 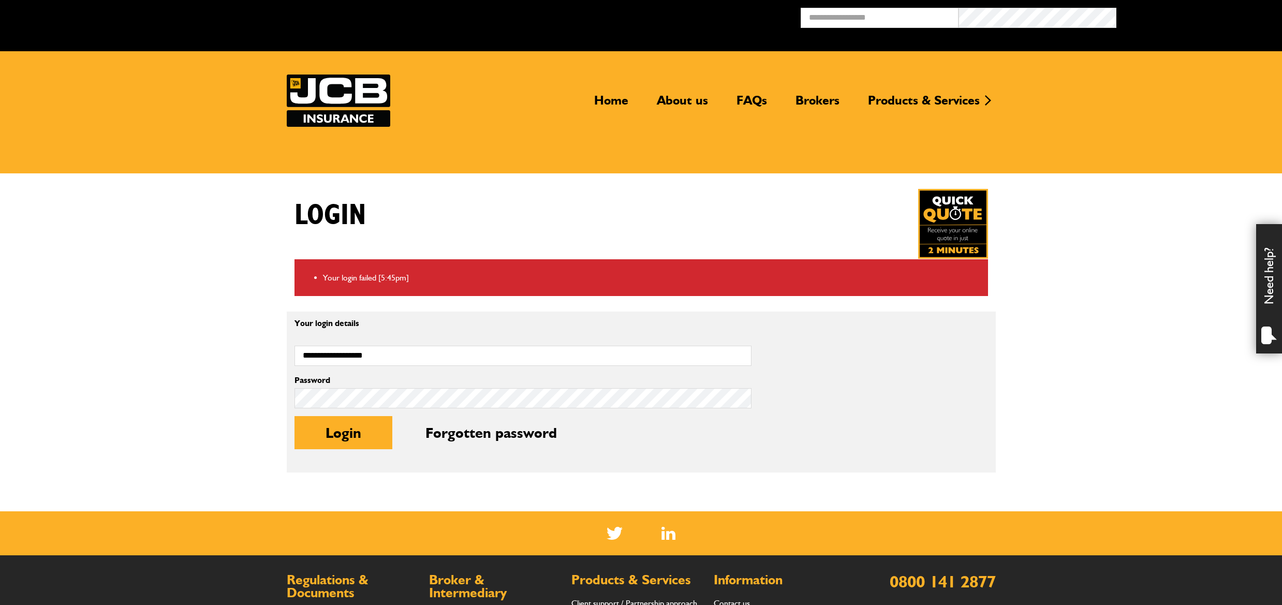 What do you see at coordinates (343, 433) in the screenshot?
I see `button: Login` at bounding box center [343, 433].